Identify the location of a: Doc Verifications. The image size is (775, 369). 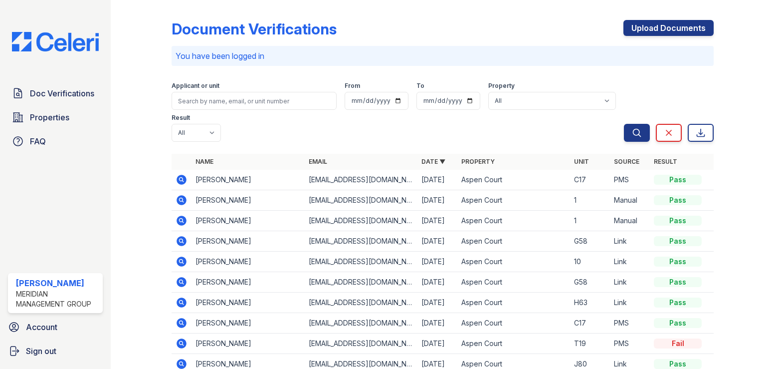
(55, 93).